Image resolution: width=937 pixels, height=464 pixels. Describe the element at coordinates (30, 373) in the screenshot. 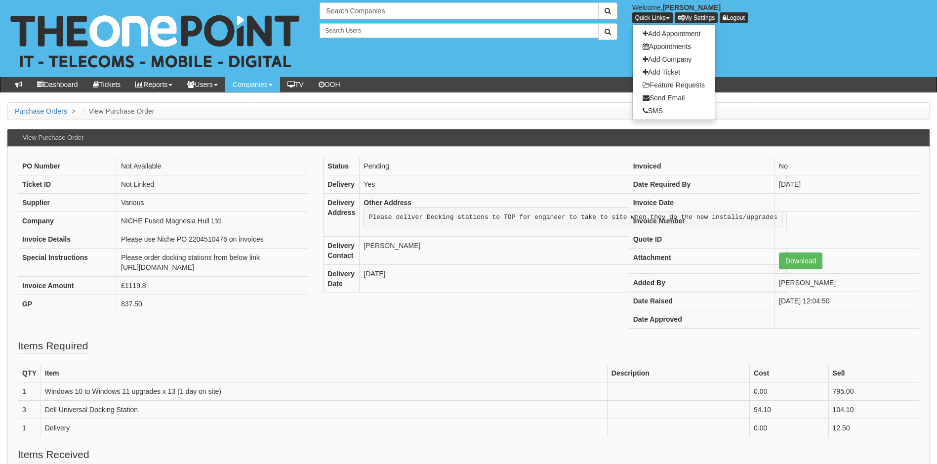

I see `th: QTY` at that location.